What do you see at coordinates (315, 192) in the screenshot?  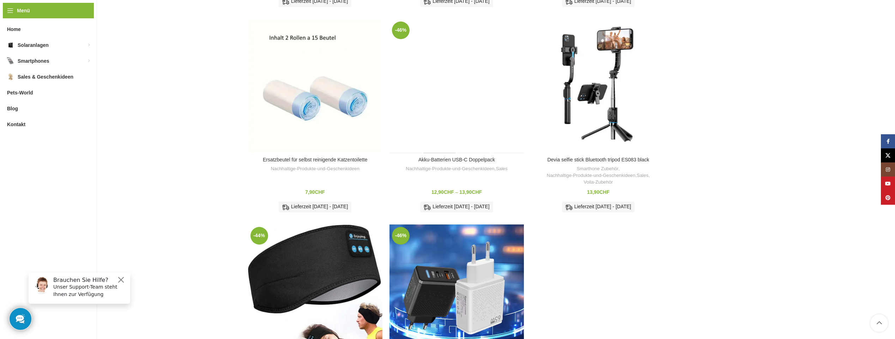 I see `bdi: 7,90` at bounding box center [315, 192].